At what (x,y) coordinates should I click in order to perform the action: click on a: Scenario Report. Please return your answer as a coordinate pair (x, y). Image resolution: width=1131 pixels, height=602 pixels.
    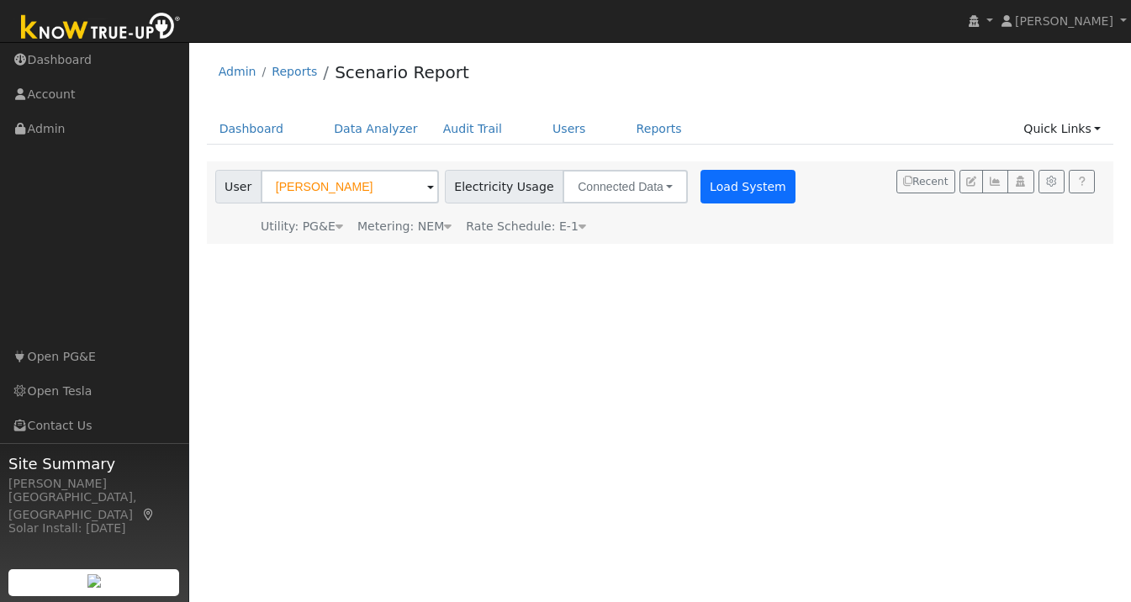
    Looking at the image, I should click on (402, 72).